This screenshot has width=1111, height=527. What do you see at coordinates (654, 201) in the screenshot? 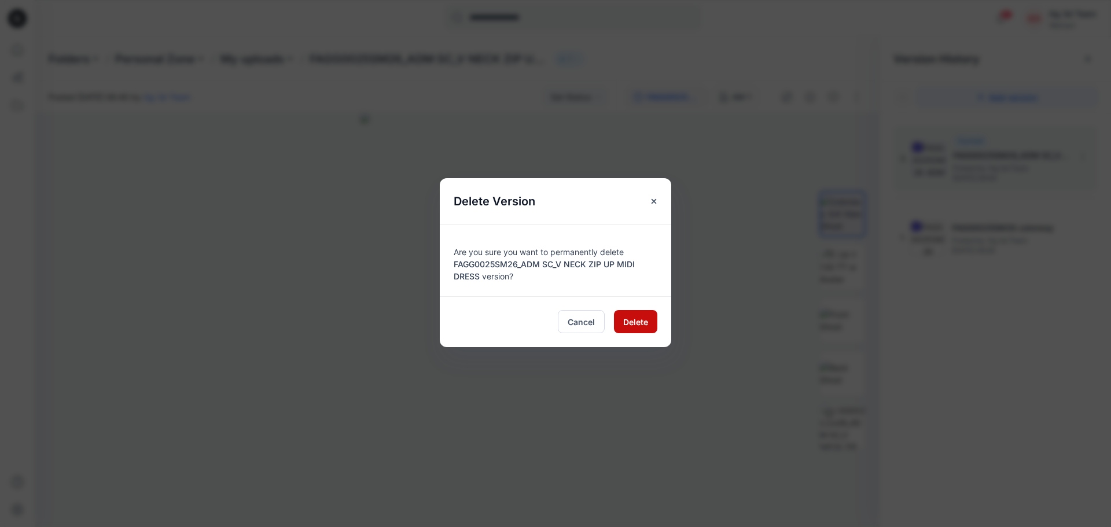
I see `button: Close` at bounding box center [654, 201].